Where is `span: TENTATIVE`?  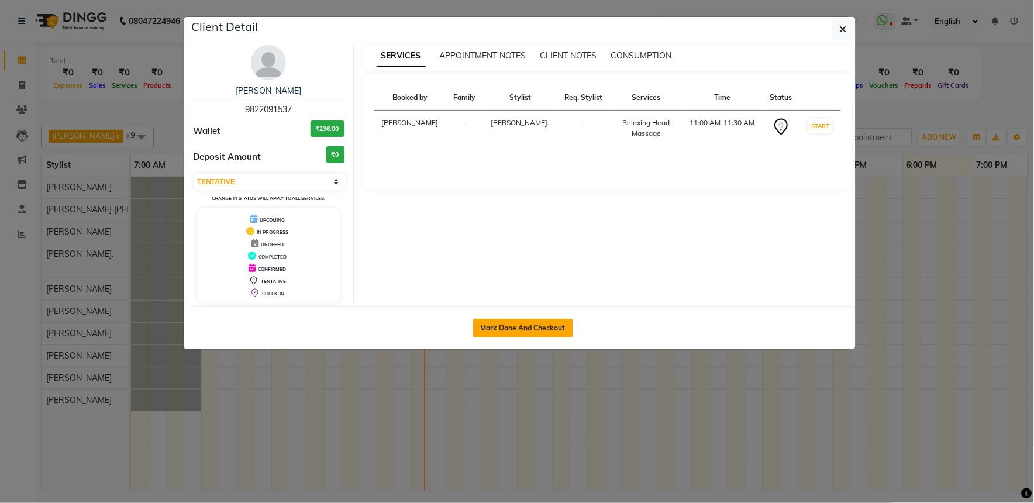
span: TENTATIVE is located at coordinates (273, 281).